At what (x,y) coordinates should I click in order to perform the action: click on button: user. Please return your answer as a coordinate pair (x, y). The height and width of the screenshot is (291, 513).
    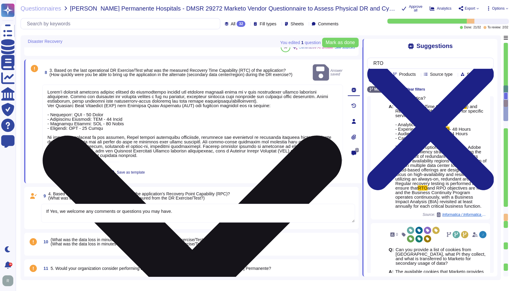
    Looking at the image, I should click on (9, 281).